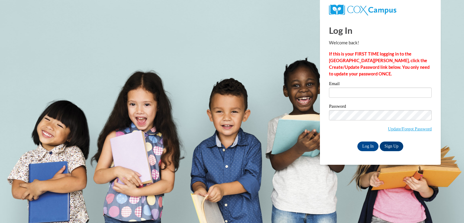 The image size is (464, 223). What do you see at coordinates (380, 43) in the screenshot?
I see `p: Welcome back!` at bounding box center [380, 43].